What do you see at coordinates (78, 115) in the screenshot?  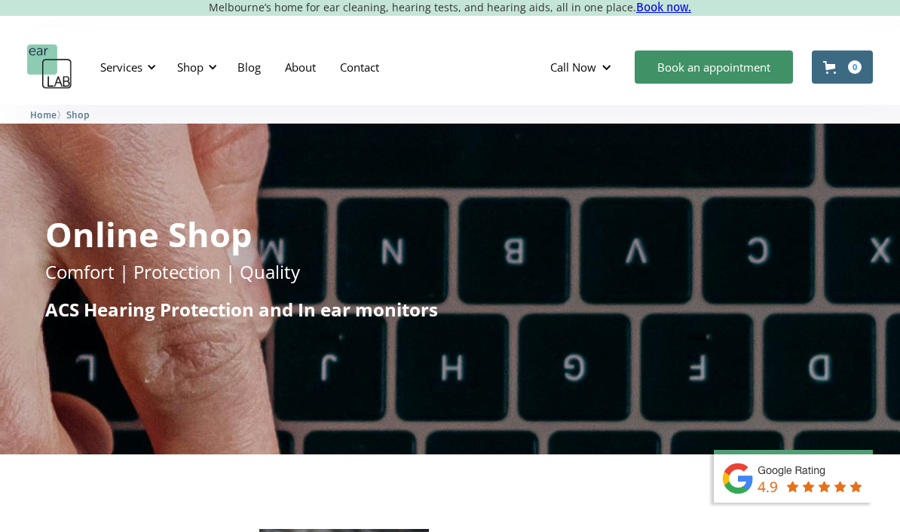 I see `span: Shop` at bounding box center [78, 115].